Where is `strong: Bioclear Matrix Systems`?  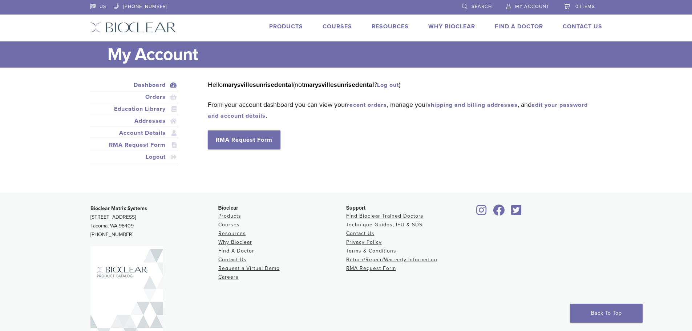 strong: Bioclear Matrix Systems is located at coordinates (119, 208).